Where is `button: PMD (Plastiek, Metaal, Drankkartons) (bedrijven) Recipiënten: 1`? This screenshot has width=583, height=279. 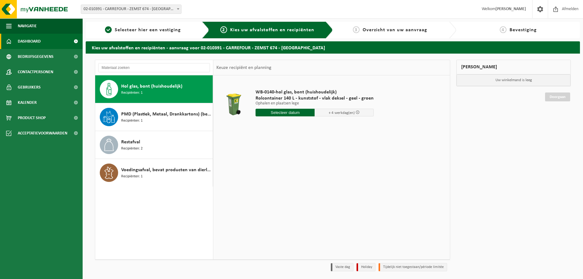 button: PMD (Plastiek, Metaal, Drankkartons) (bedrijven) Recipiënten: 1 is located at coordinates (154, 117).